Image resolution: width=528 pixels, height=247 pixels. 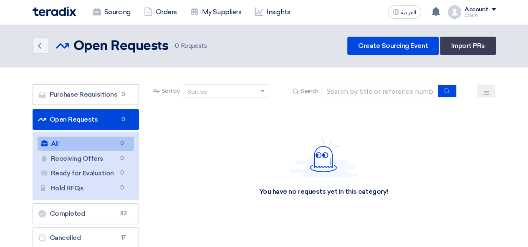 I want to click on span: Sort by, so click(x=171, y=91).